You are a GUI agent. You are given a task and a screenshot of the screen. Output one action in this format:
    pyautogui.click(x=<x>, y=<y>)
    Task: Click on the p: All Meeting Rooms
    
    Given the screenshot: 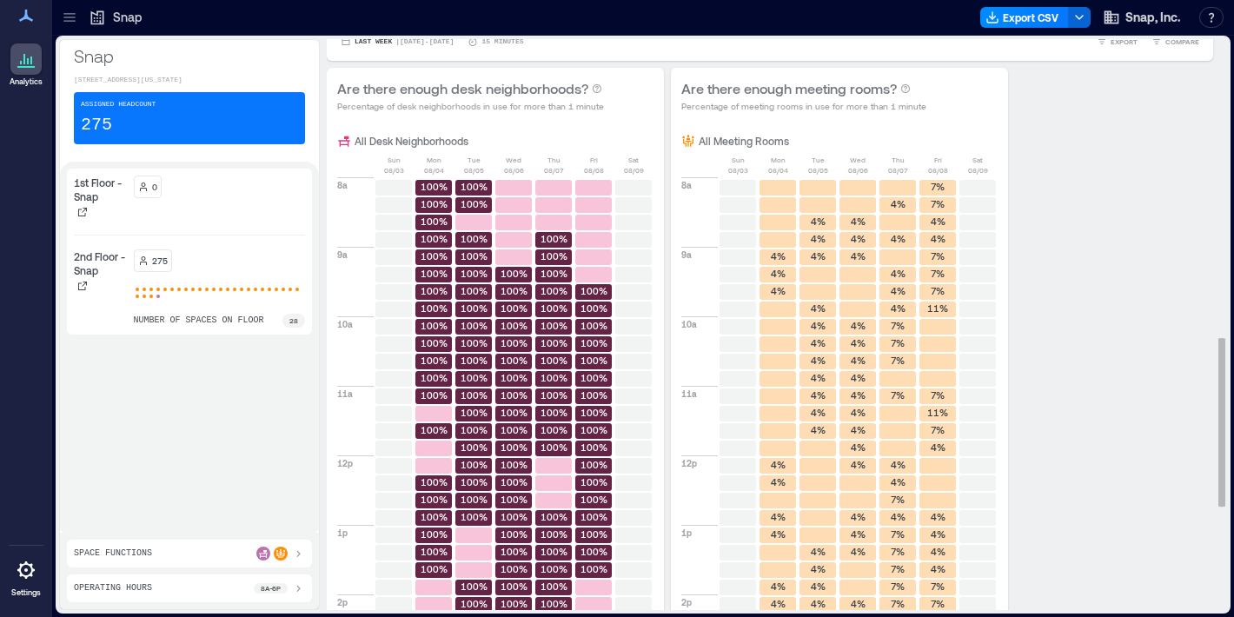 What is the action you would take?
    pyautogui.click(x=744, y=141)
    